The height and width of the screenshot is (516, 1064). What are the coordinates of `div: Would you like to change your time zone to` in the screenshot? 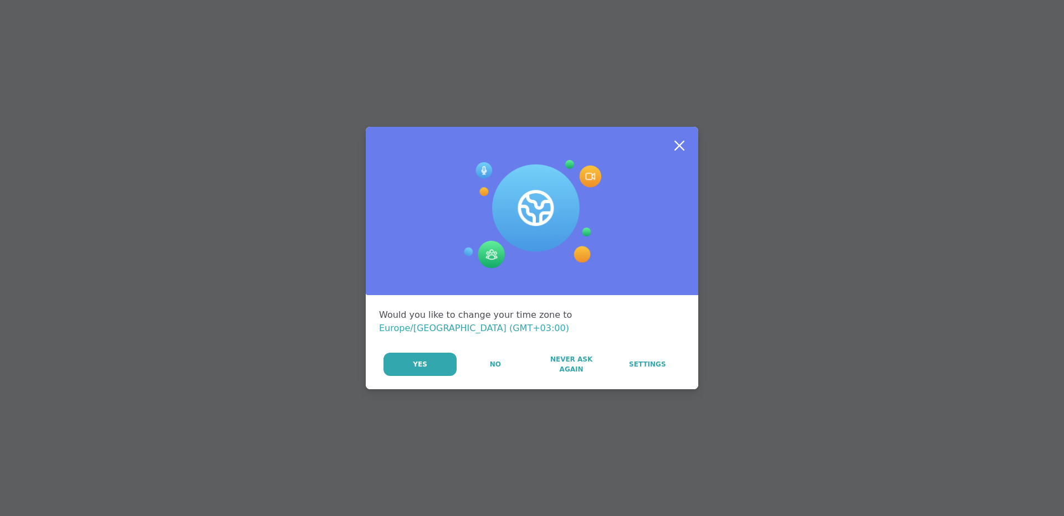 It's located at (532, 322).